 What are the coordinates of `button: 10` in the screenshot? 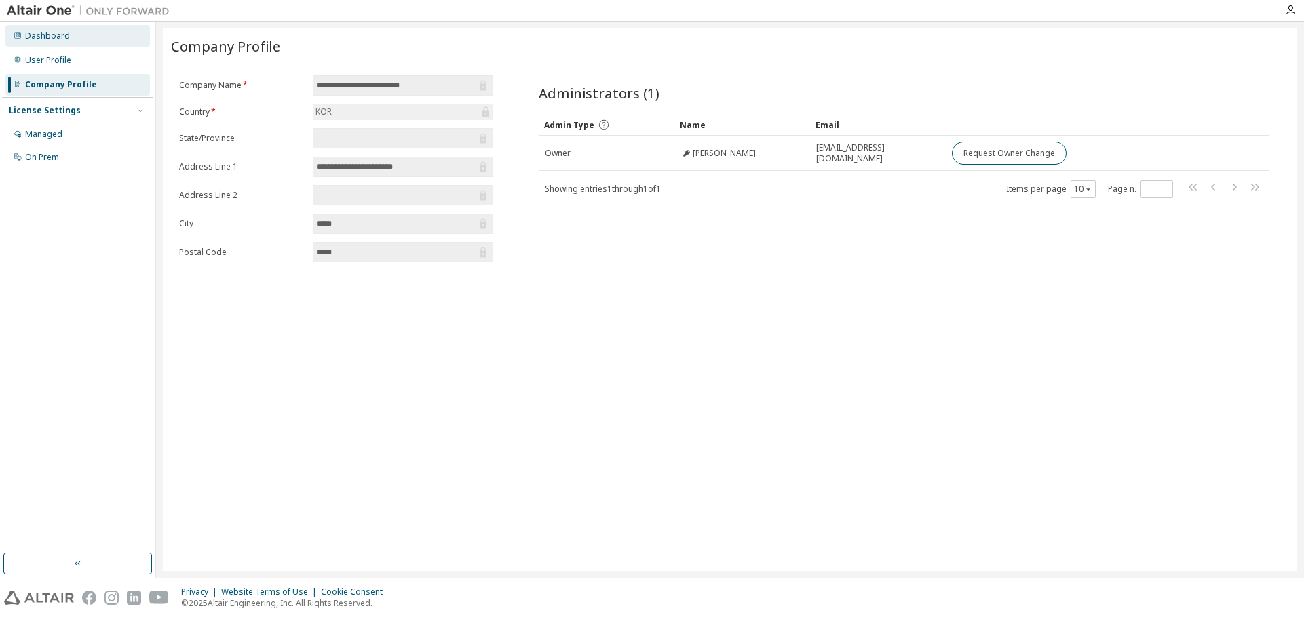 It's located at (1083, 189).